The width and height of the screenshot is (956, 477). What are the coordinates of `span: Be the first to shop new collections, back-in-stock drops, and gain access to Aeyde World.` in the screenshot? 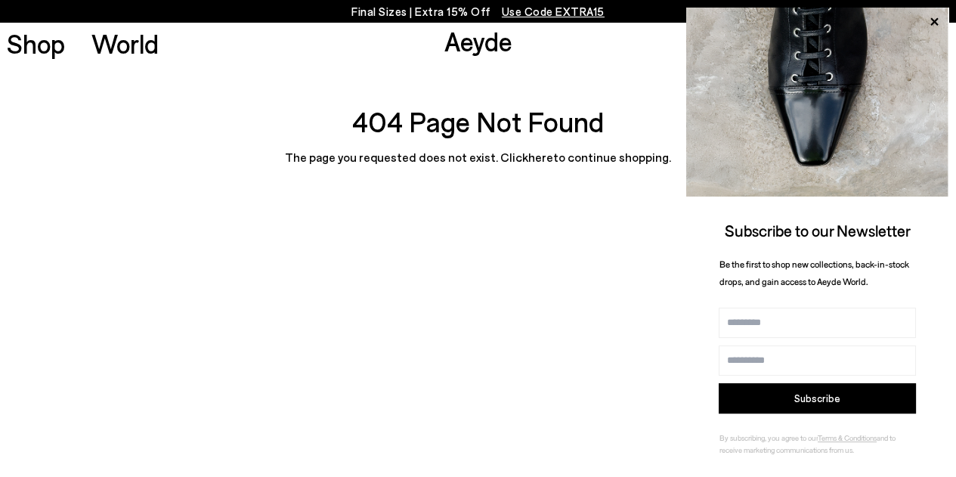 It's located at (814, 272).